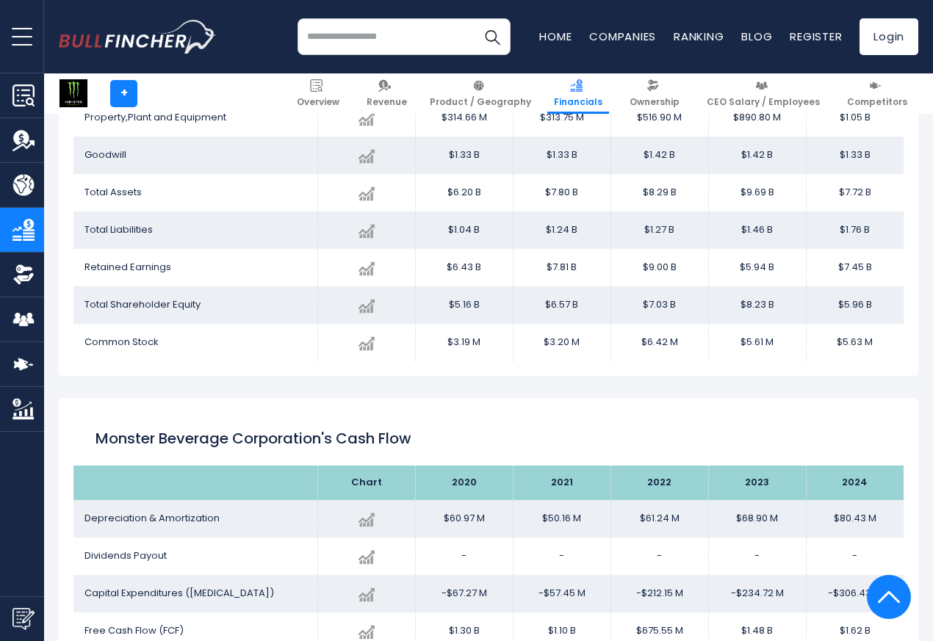 This screenshot has height=641, width=933. What do you see at coordinates (463, 305) in the screenshot?
I see `td: $5.16 B` at bounding box center [463, 305].